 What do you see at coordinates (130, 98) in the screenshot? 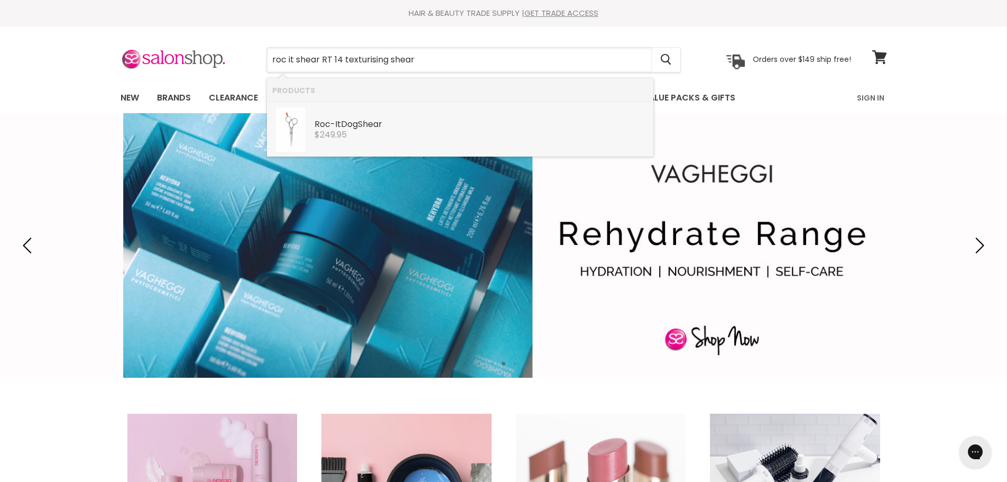
I see `a: New` at bounding box center [130, 98].